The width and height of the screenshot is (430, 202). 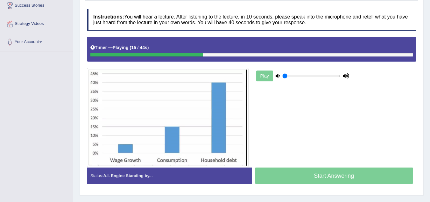 I want to click on strong: A.I. Engine Standing by..., so click(x=128, y=175).